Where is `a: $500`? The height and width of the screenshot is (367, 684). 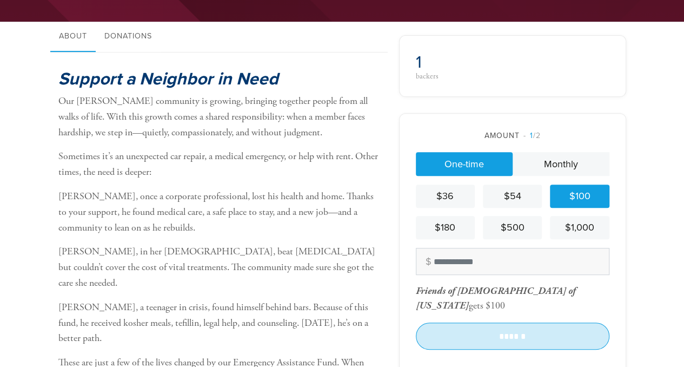 a: $500 is located at coordinates (512, 227).